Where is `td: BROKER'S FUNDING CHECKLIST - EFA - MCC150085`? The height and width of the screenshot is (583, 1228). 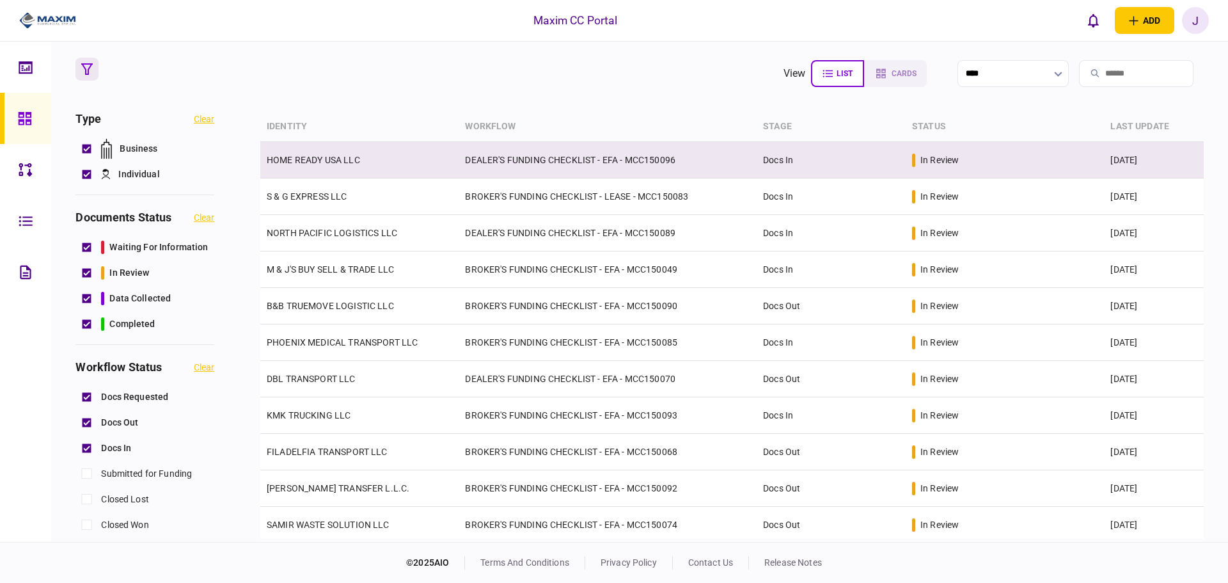 td: BROKER'S FUNDING CHECKLIST - EFA - MCC150085 is located at coordinates (608, 342).